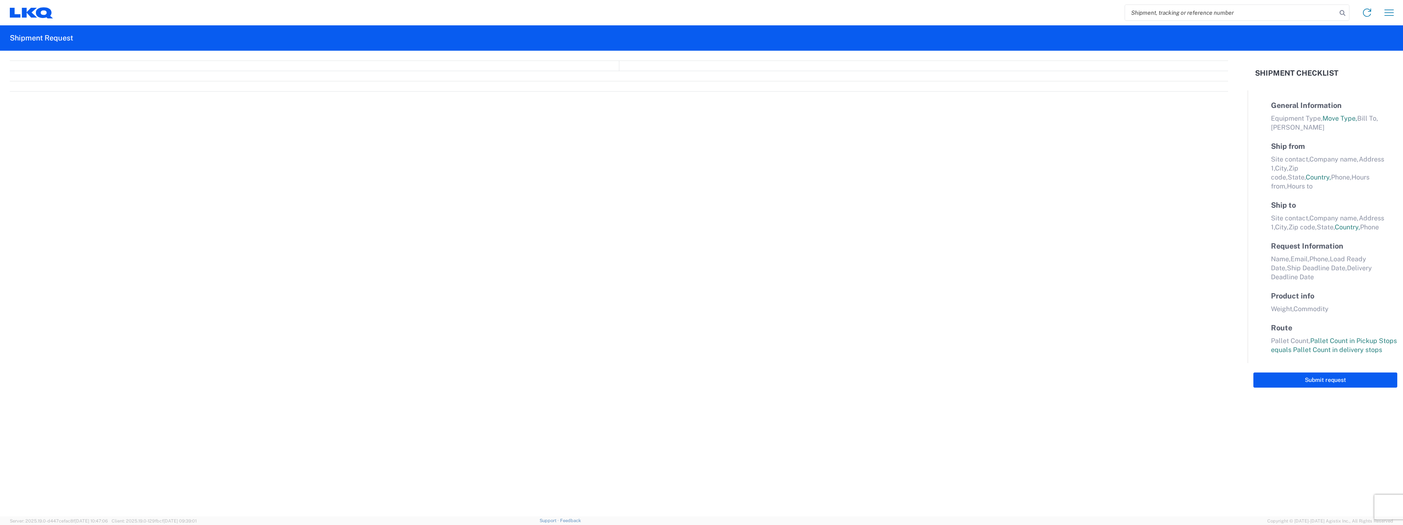 Image resolution: width=1403 pixels, height=525 pixels. I want to click on span: Route, so click(1282, 327).